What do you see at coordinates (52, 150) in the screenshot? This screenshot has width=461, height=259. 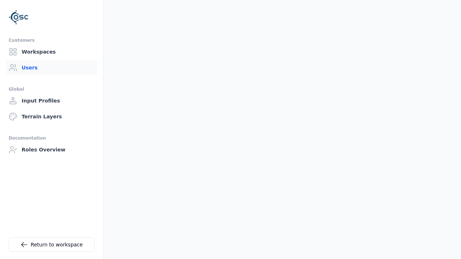 I see `a: Roles Overview` at bounding box center [52, 150].